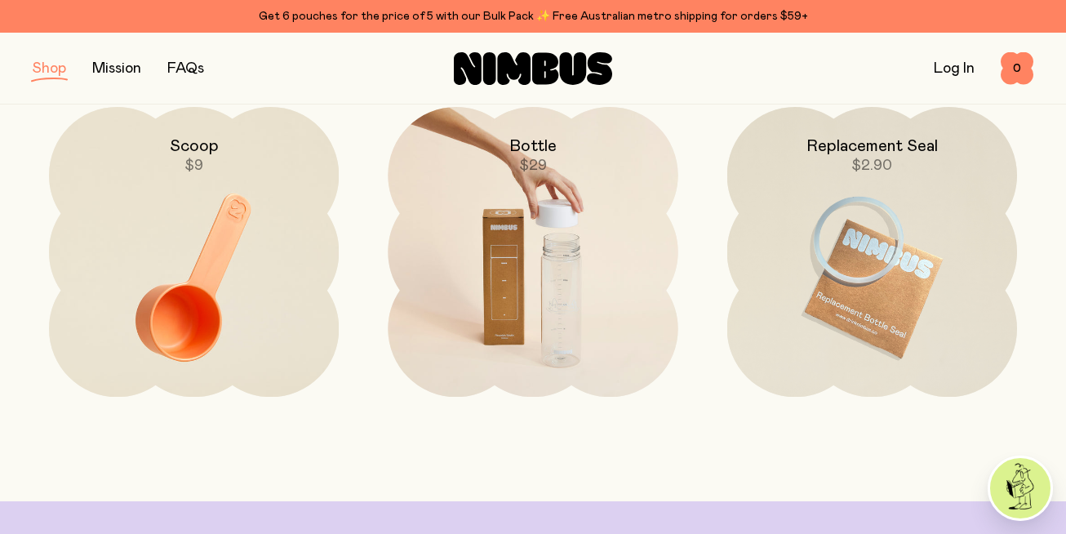 The width and height of the screenshot is (1066, 534). I want to click on a: Mission, so click(117, 69).